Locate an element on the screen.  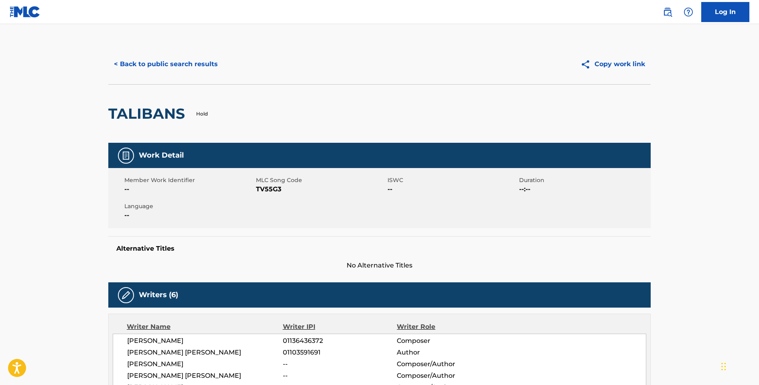
img: search is located at coordinates (668, 12).